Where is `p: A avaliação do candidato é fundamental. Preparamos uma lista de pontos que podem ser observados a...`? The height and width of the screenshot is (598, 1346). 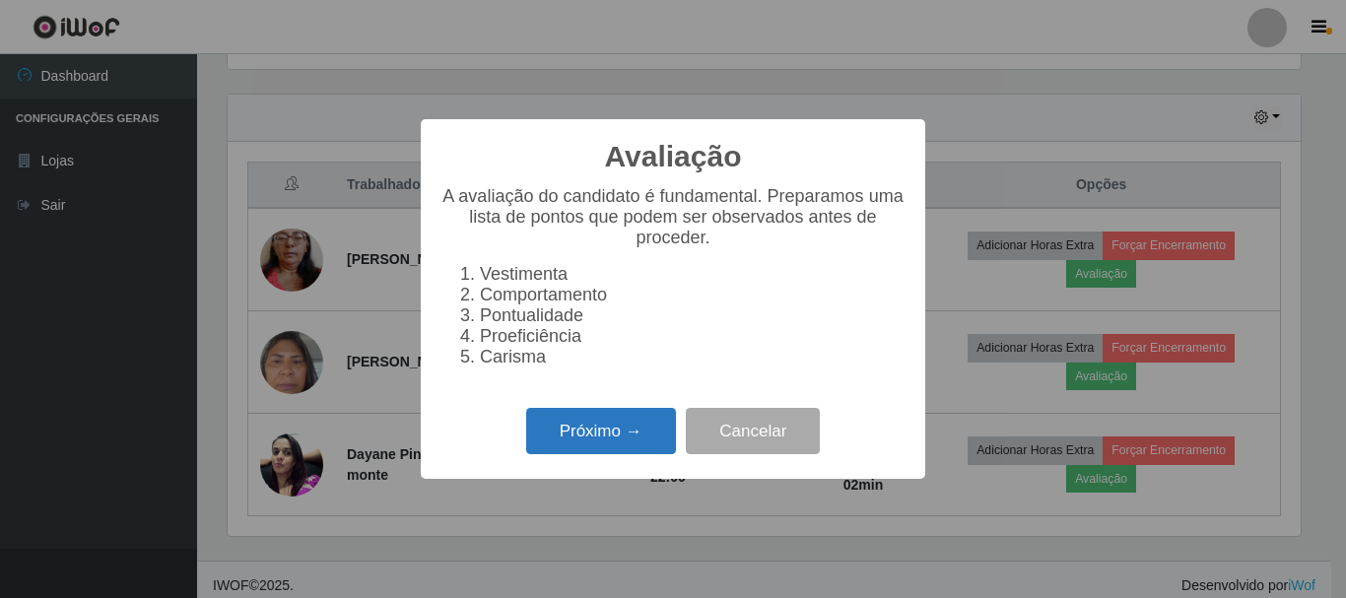 p: A avaliação do candidato é fundamental. Preparamos uma lista de pontos que podem ser observados a... is located at coordinates (673, 217).